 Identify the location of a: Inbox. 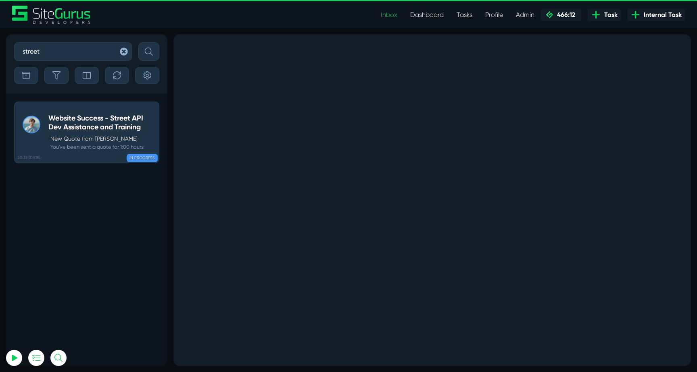
(389, 15).